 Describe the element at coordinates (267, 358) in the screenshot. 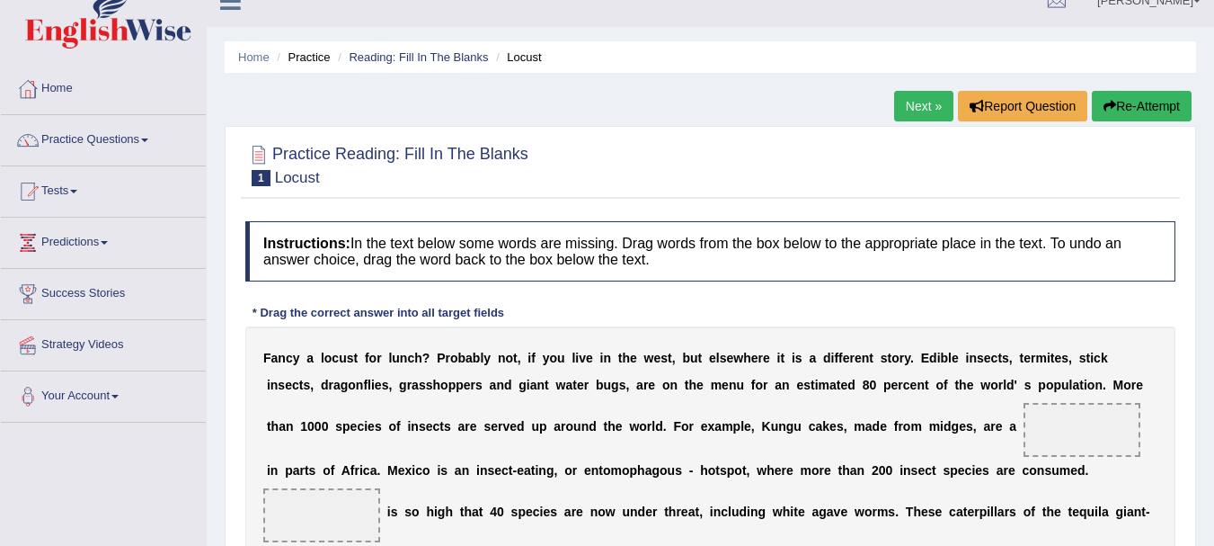

I see `b: F` at that location.